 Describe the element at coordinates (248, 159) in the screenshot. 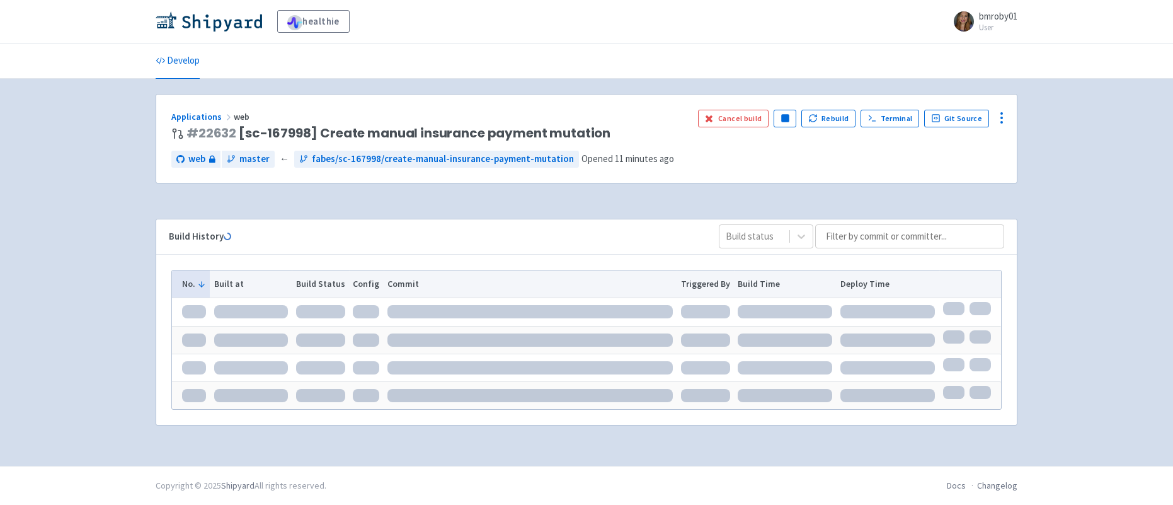

I see `a: master` at that location.